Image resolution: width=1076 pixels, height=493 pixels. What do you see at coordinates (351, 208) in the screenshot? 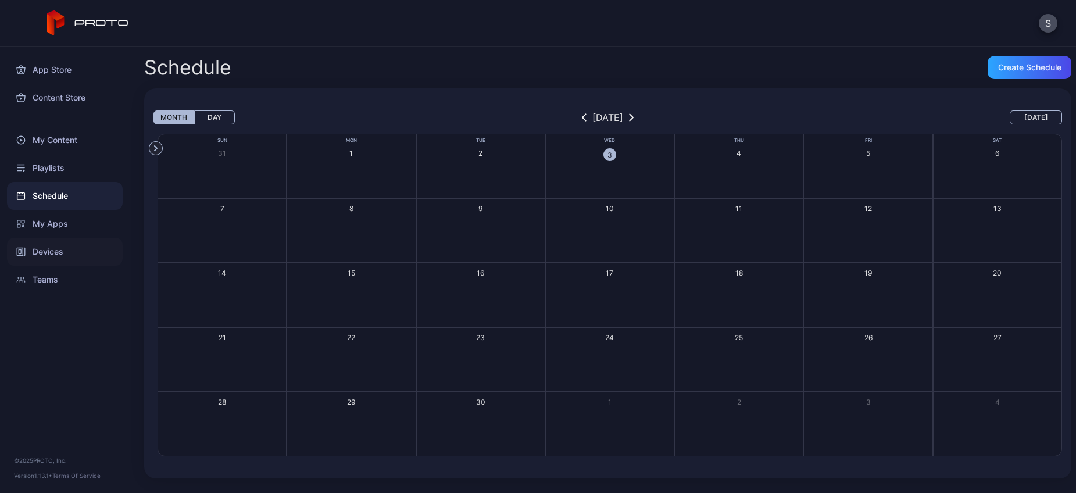
I see `div: 8` at bounding box center [351, 208].